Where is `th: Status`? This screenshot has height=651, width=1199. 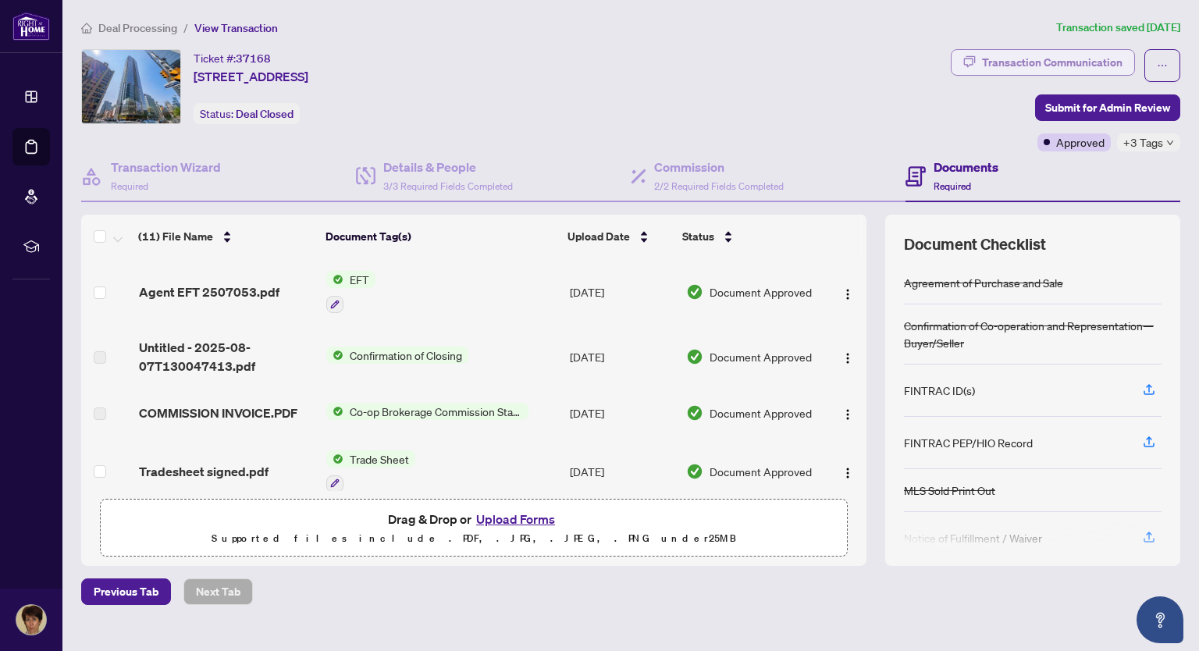
th: Status is located at coordinates (748, 236).